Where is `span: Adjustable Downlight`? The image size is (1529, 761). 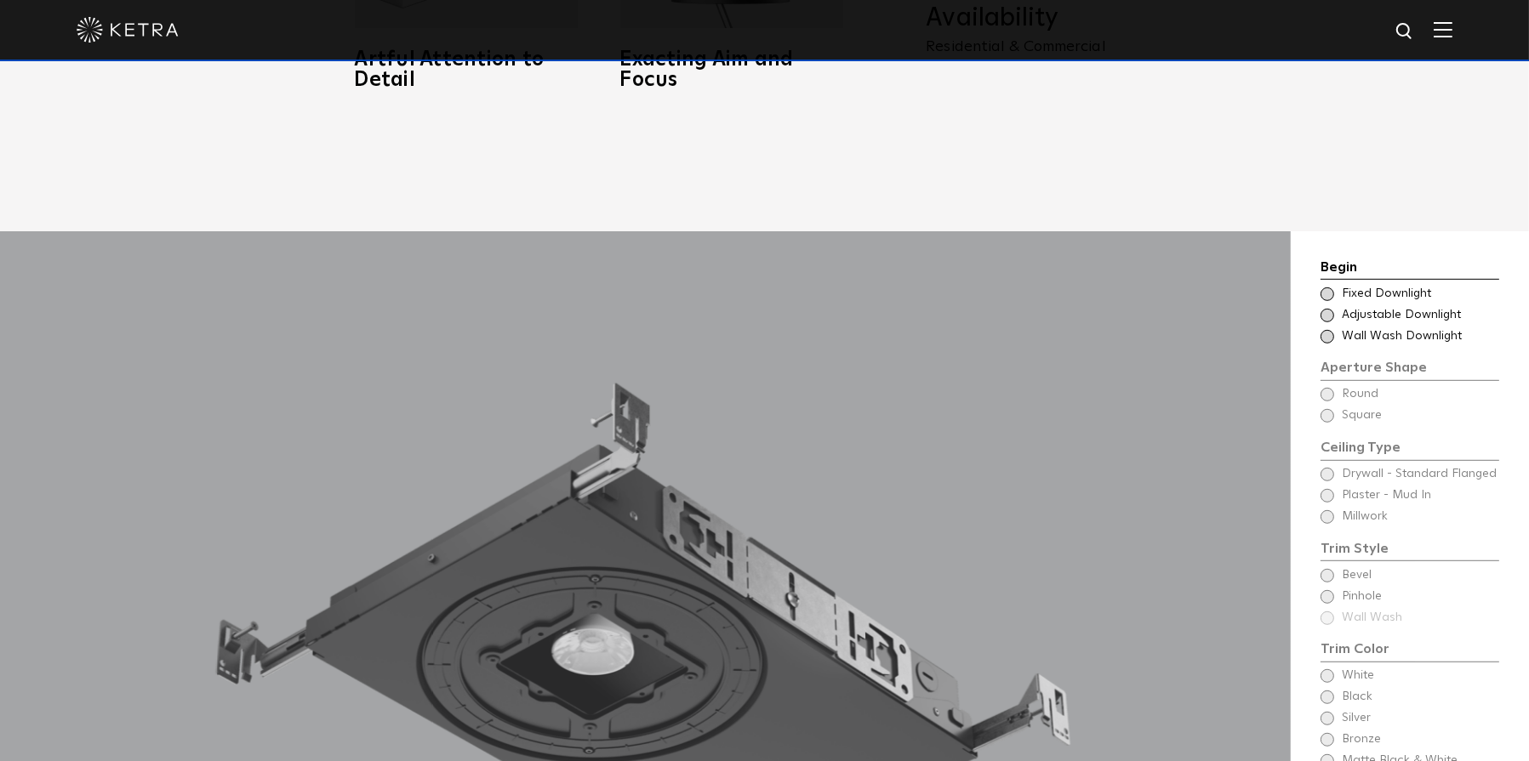
span: Adjustable Downlight is located at coordinates (1419, 316).